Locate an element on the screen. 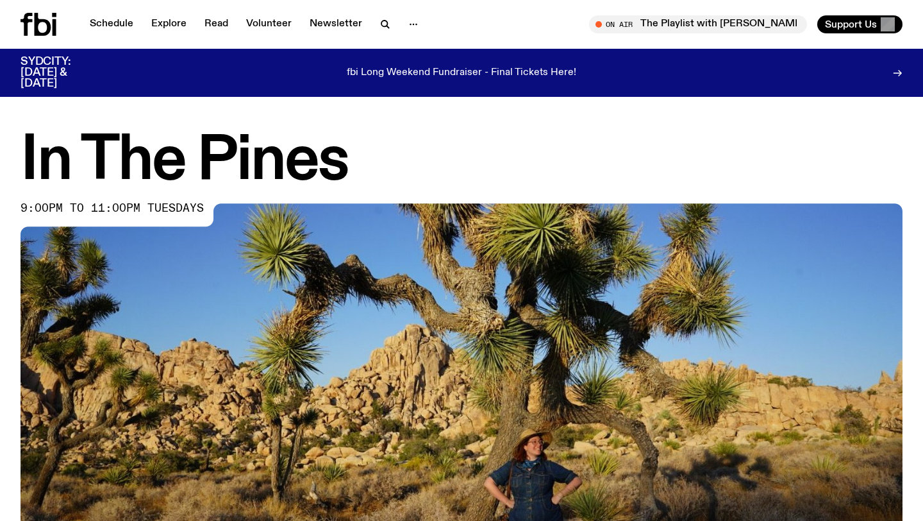  button: Support Us is located at coordinates (860, 24).